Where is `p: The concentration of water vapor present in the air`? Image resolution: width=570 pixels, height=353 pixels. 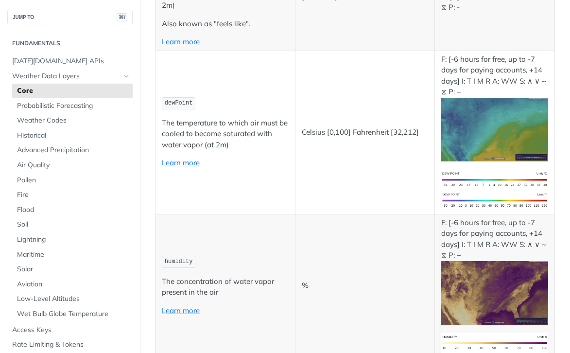 p: The concentration of water vapor present in the air is located at coordinates (225, 286).